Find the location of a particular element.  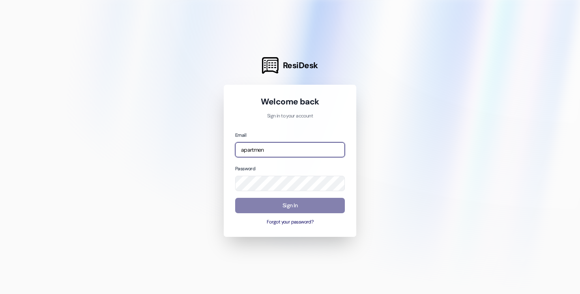

button: Sign In is located at coordinates (290, 206).